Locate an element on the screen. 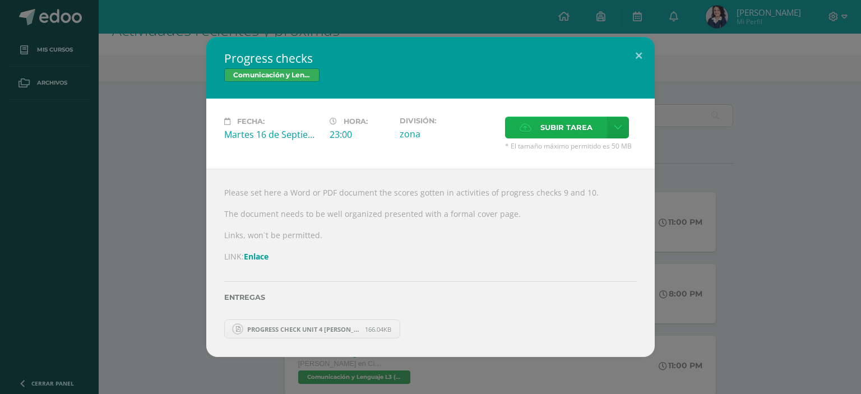  span: Comunicación y Lenguaje L3 (Inglés) 5 is located at coordinates (272, 75).